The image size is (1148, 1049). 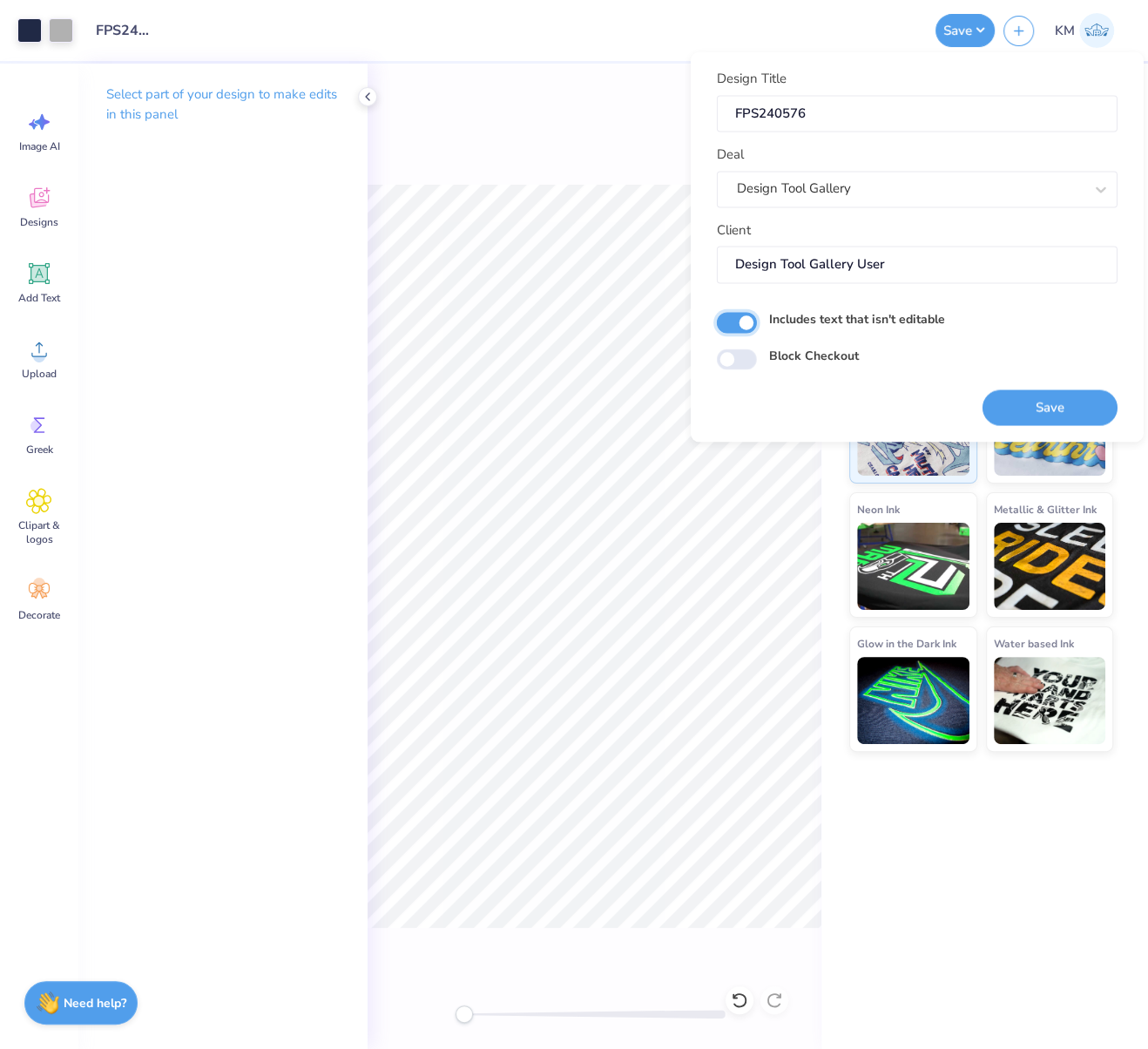 I want to click on div: Accessibility label, so click(x=464, y=1014).